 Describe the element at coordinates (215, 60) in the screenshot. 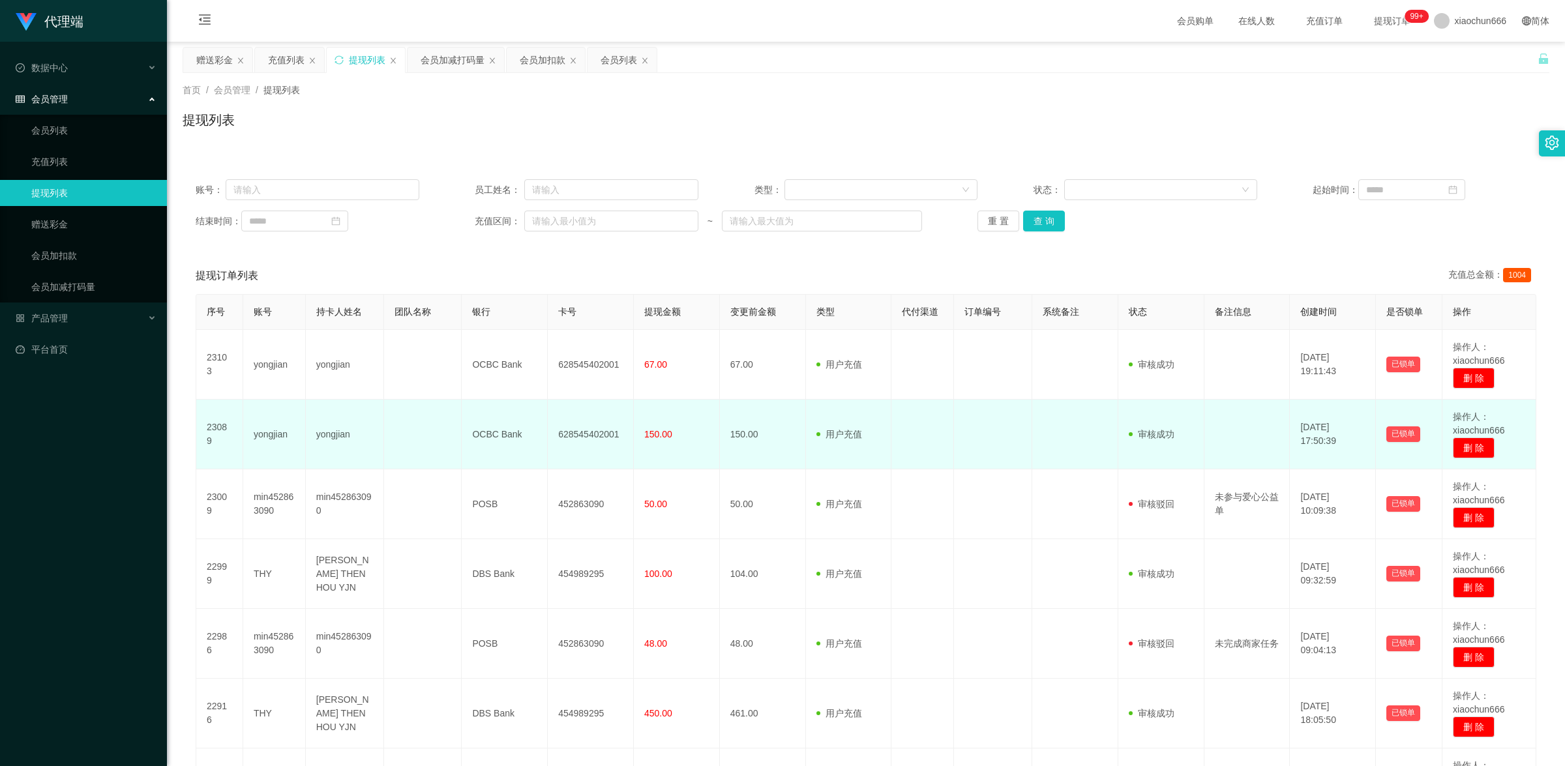

I see `div: 赠送彩金` at that location.